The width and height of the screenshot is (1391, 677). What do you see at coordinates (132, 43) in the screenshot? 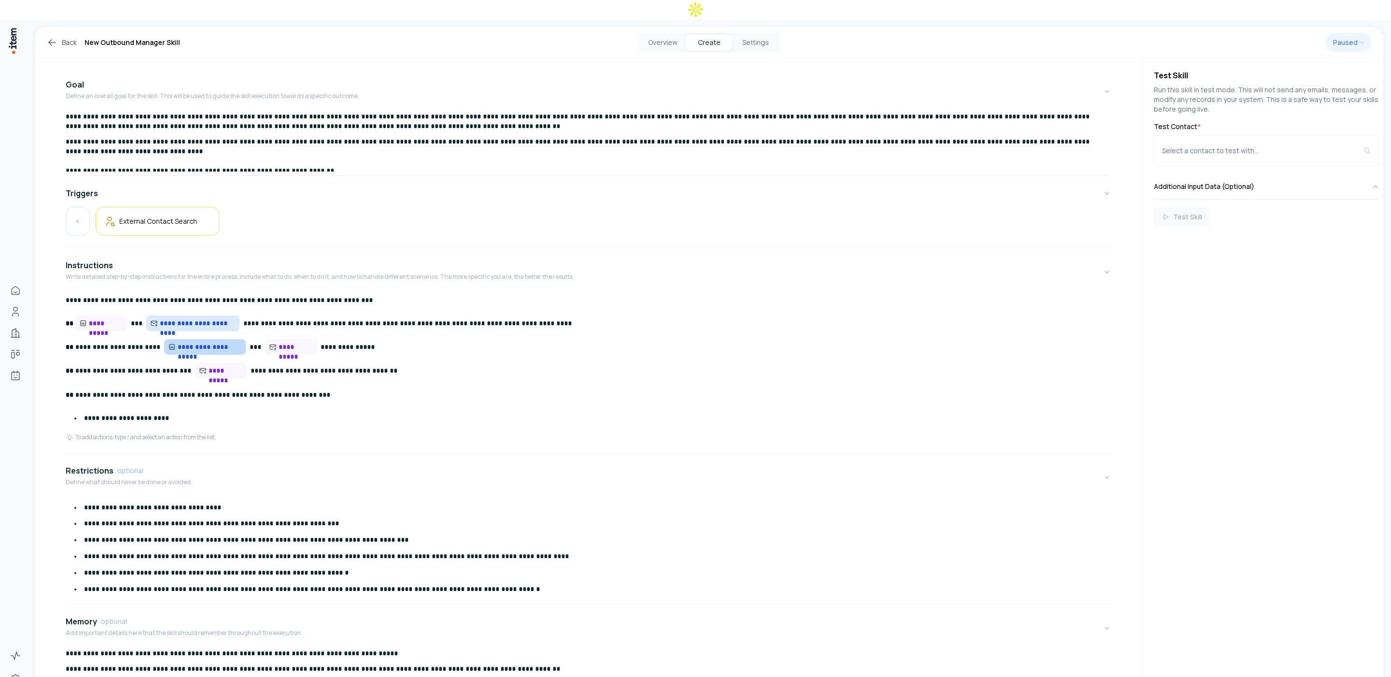
I see `h1: New Outbound Manager Skill` at bounding box center [132, 43].